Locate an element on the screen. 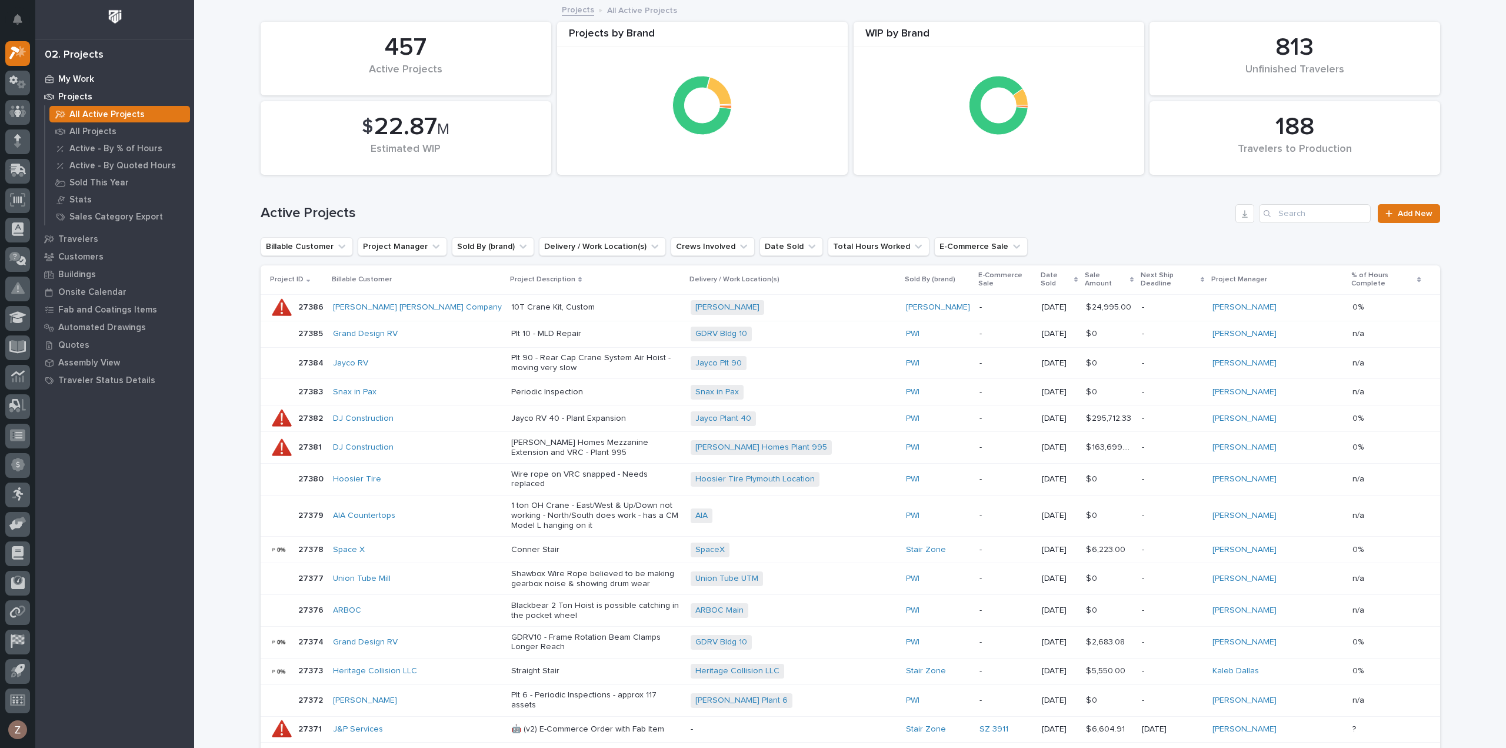  p: Assembly View is located at coordinates (89, 363).